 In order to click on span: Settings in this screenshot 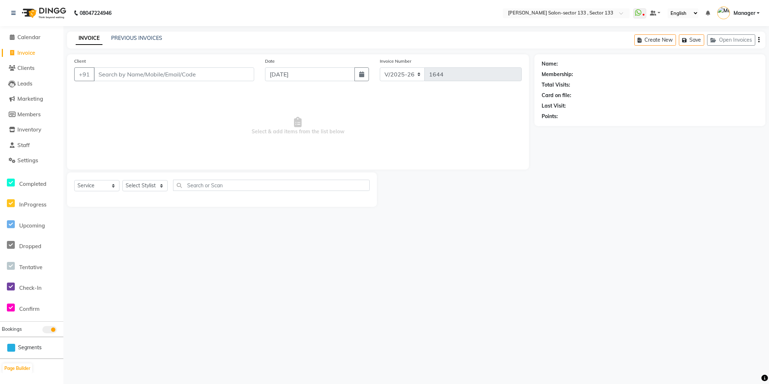, I will do `click(28, 160)`.